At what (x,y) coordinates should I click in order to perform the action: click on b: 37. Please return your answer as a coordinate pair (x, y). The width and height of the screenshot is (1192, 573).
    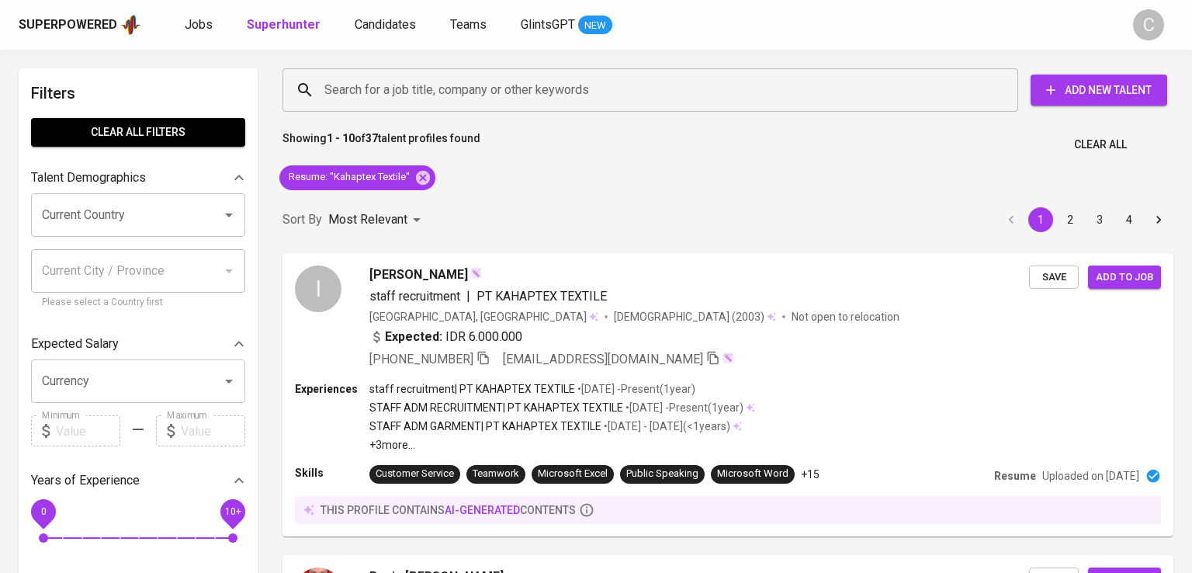
    Looking at the image, I should click on (372, 138).